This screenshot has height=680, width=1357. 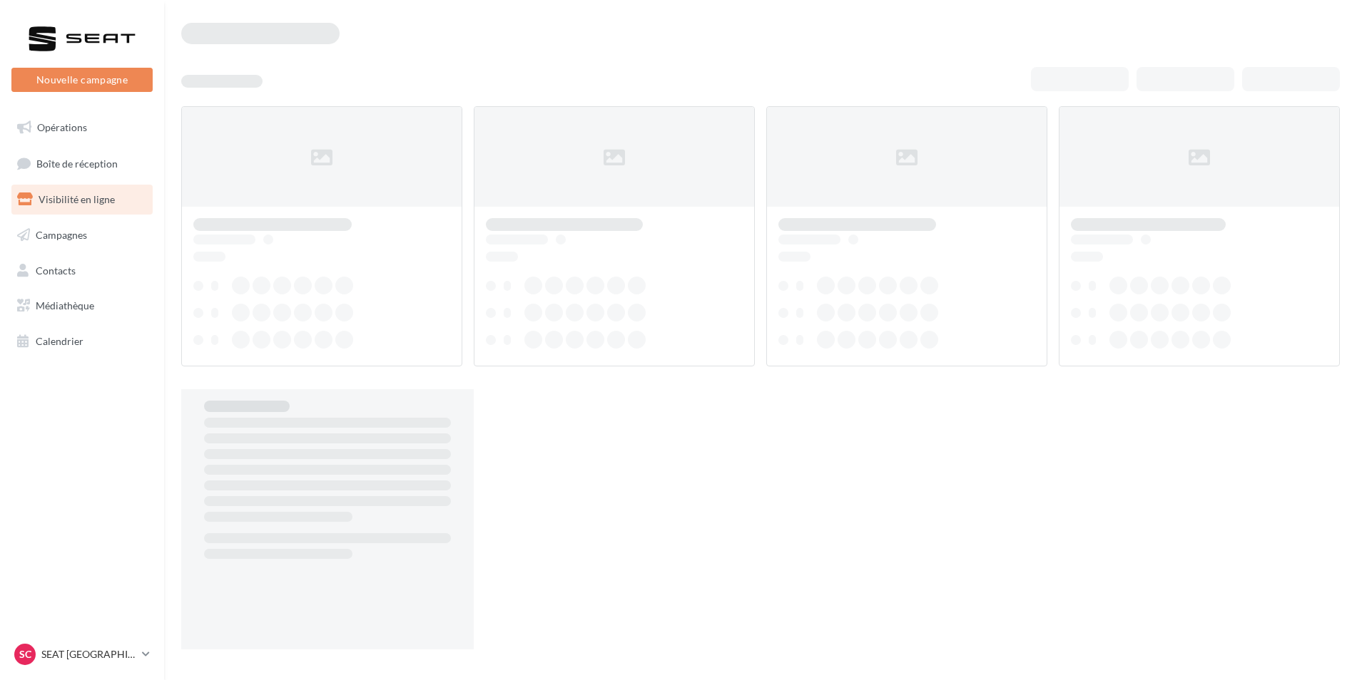 I want to click on span: Boîte de réception, so click(x=77, y=163).